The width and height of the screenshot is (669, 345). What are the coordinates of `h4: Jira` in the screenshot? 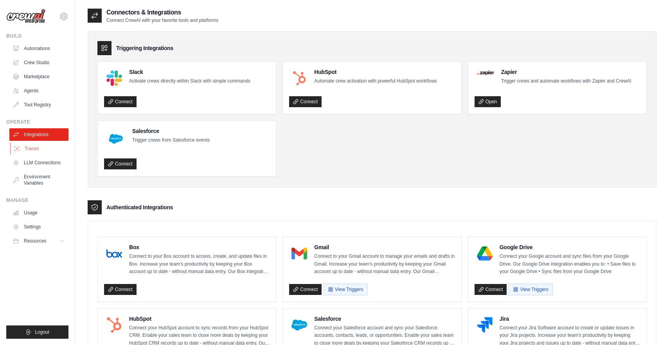 It's located at (570, 319).